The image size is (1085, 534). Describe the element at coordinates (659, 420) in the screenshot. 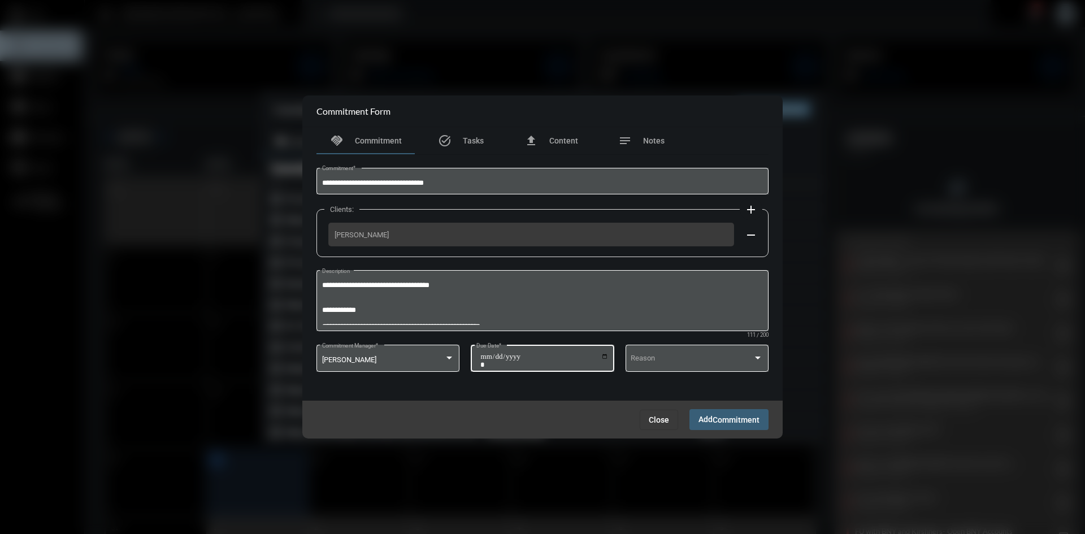

I see `button: Close` at that location.